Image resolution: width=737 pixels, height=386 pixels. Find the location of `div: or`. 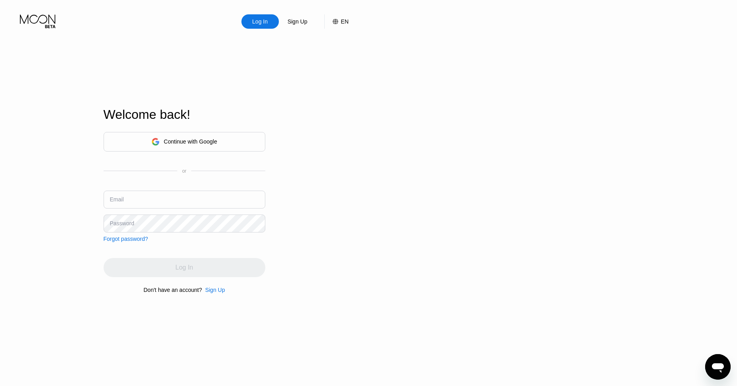

div: or is located at coordinates (184, 171).